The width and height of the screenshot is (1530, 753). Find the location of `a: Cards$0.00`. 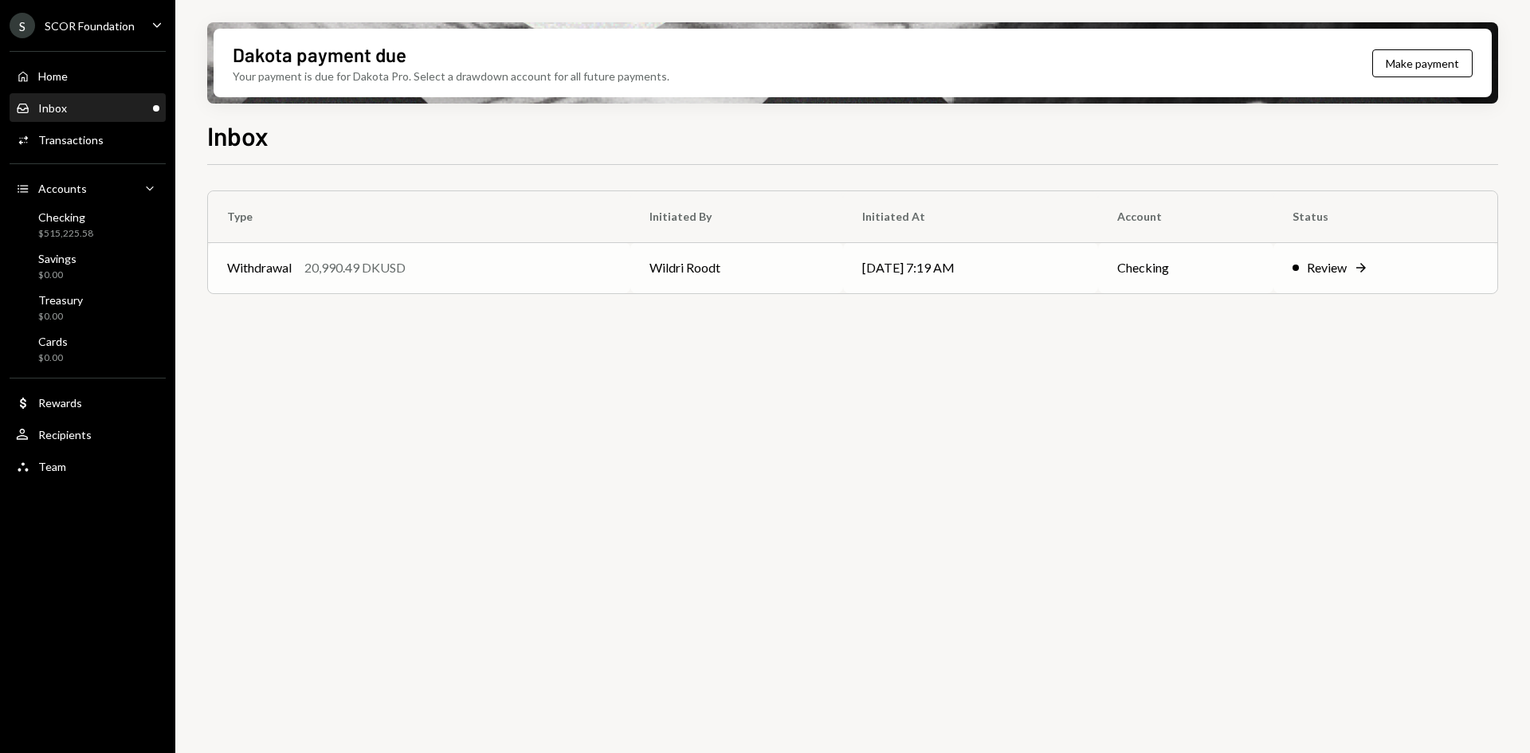

a: Cards$0.00 is located at coordinates (88, 349).